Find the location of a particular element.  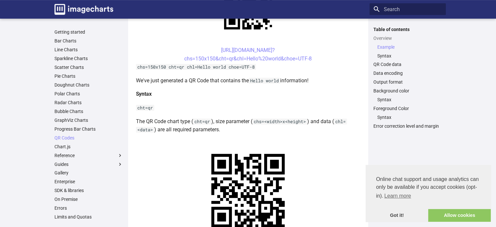

a: Polar Charts is located at coordinates (89, 94).